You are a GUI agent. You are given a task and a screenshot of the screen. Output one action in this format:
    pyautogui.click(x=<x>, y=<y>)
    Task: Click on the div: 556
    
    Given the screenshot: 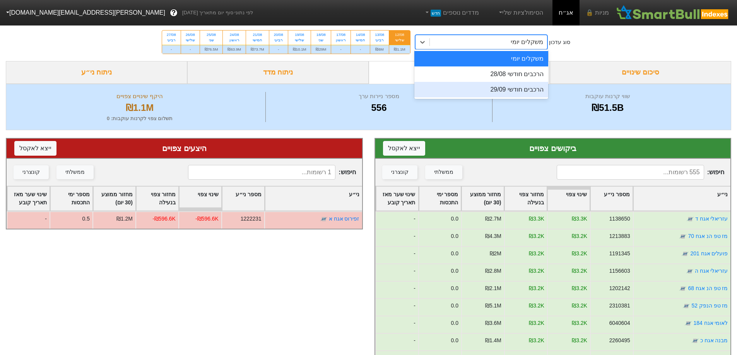 What is the action you would take?
    pyautogui.click(x=379, y=108)
    